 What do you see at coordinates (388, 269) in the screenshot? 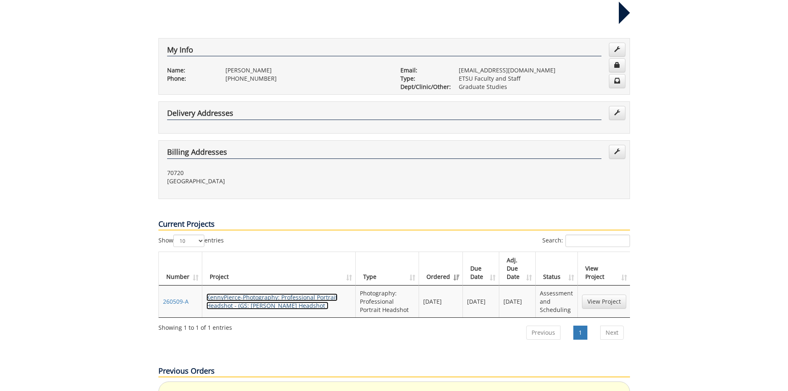
I see `th: Type: activate to sort column ascending` at bounding box center [388, 269].